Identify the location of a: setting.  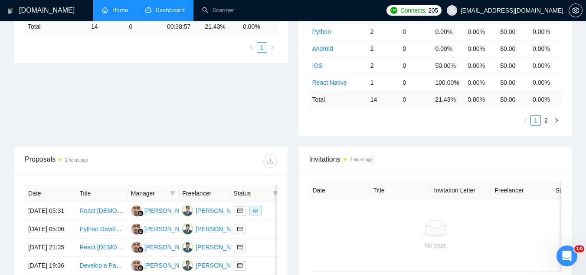
(576, 10).